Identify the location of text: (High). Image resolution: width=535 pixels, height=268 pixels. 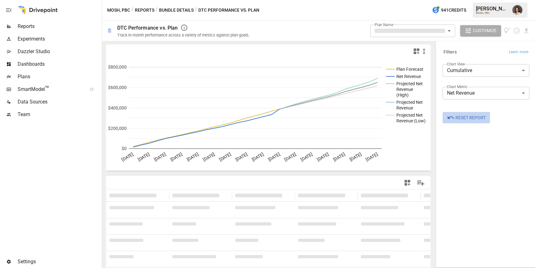
(403, 95).